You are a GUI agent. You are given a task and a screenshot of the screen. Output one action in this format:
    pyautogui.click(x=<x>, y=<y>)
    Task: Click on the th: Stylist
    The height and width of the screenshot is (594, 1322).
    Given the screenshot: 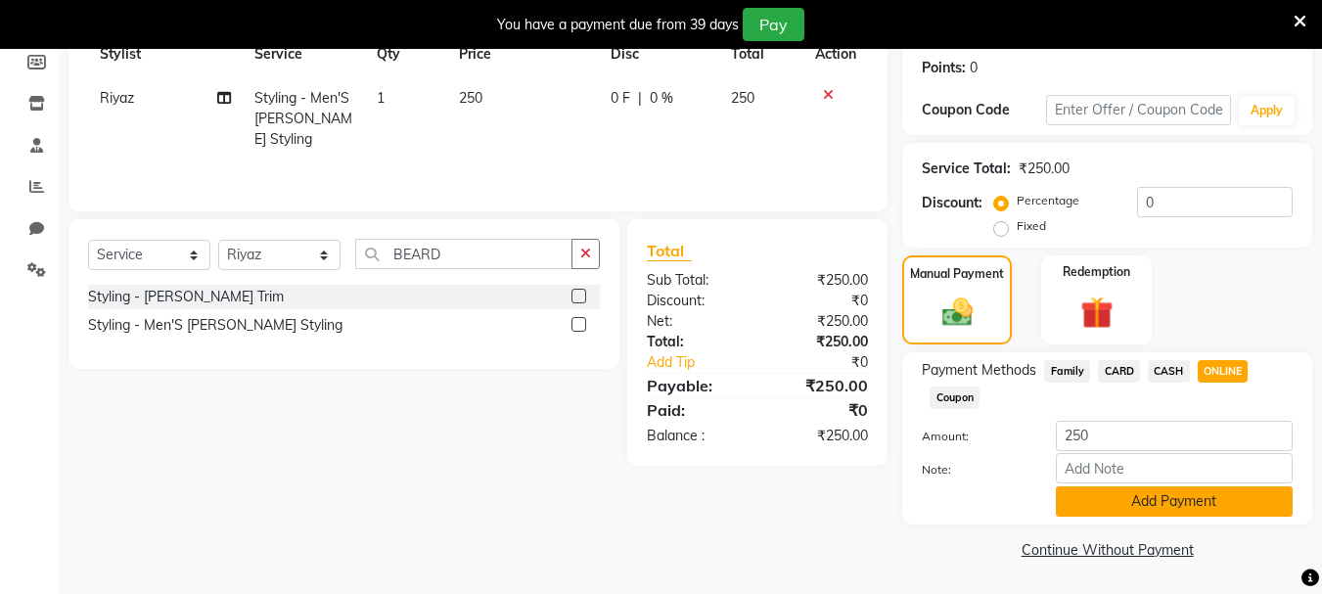 What is the action you would take?
    pyautogui.click(x=165, y=54)
    